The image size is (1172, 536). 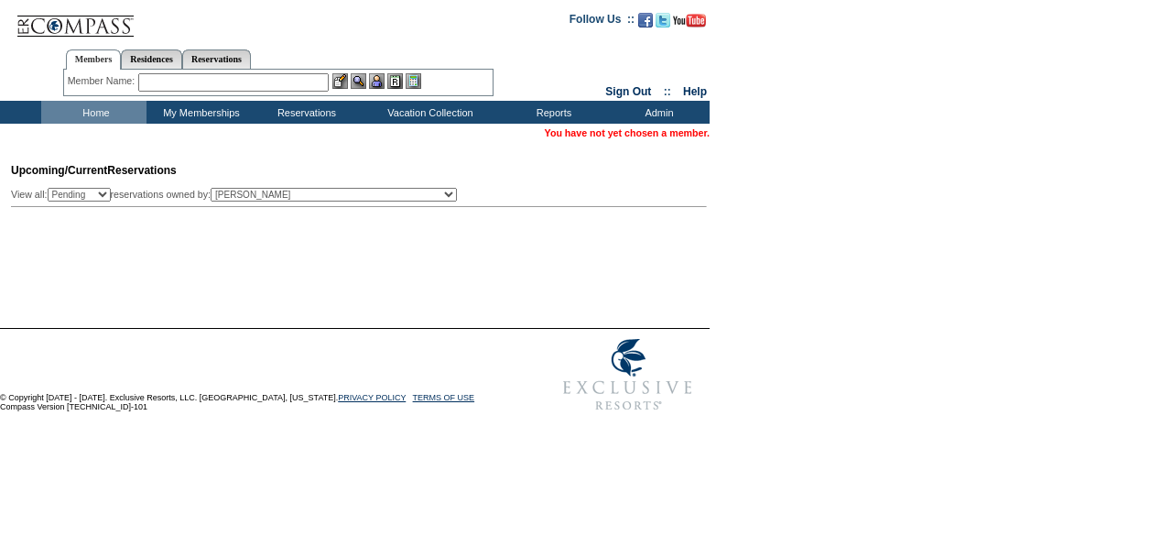 I want to click on a: Reservations, so click(x=216, y=59).